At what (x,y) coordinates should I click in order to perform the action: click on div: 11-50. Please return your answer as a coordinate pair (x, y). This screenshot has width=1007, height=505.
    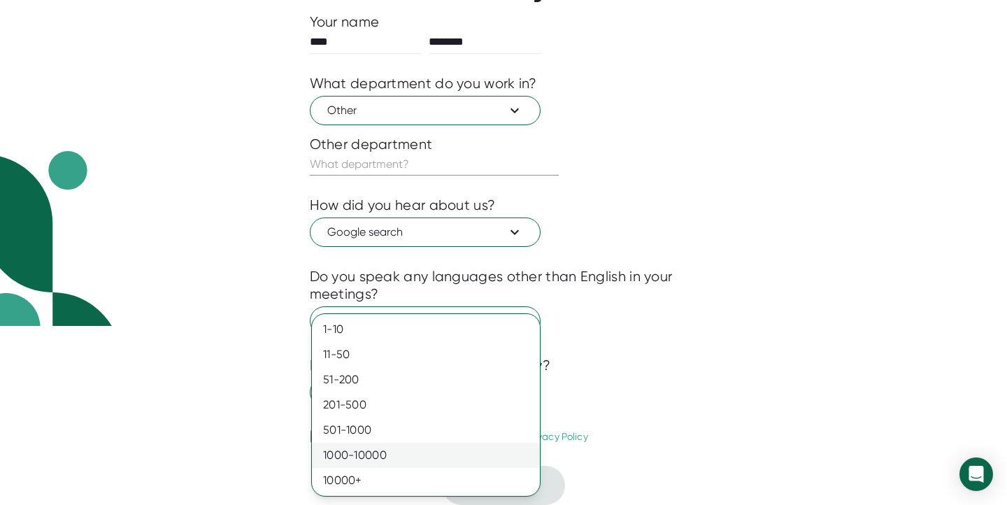
    Looking at the image, I should click on (426, 355).